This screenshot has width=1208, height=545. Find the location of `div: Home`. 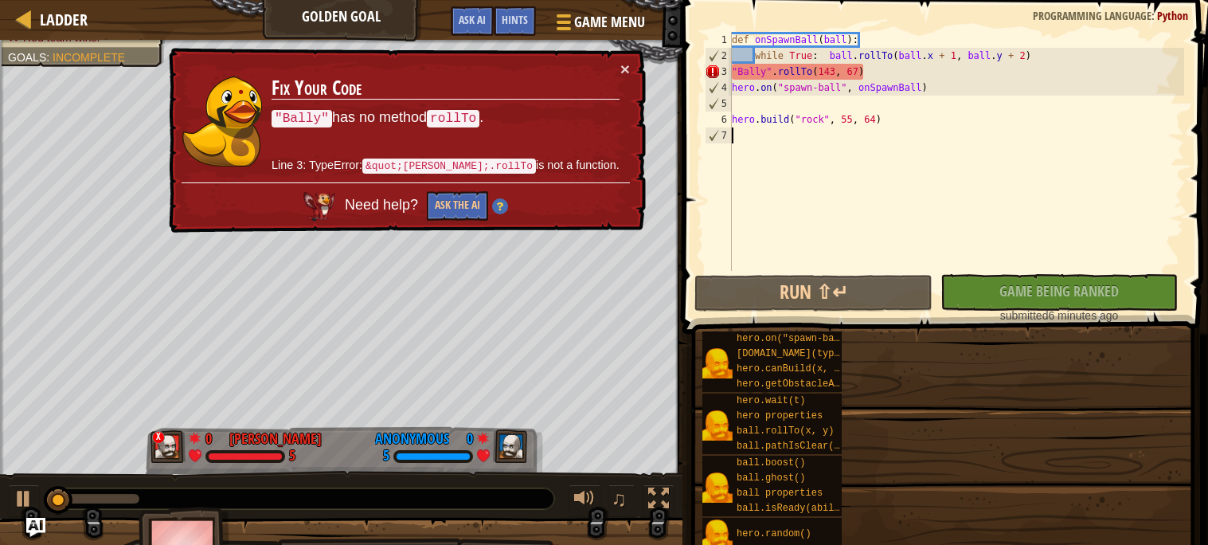

div: Home is located at coordinates (170, 14).